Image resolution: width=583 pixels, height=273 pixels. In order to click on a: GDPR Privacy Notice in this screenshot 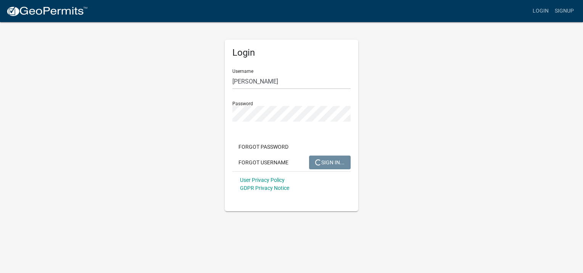, I will do `click(265, 188)`.